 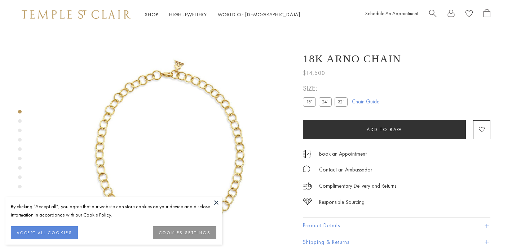 What do you see at coordinates (307, 186) in the screenshot?
I see `img: icon_delivery.svg` at bounding box center [307, 186].